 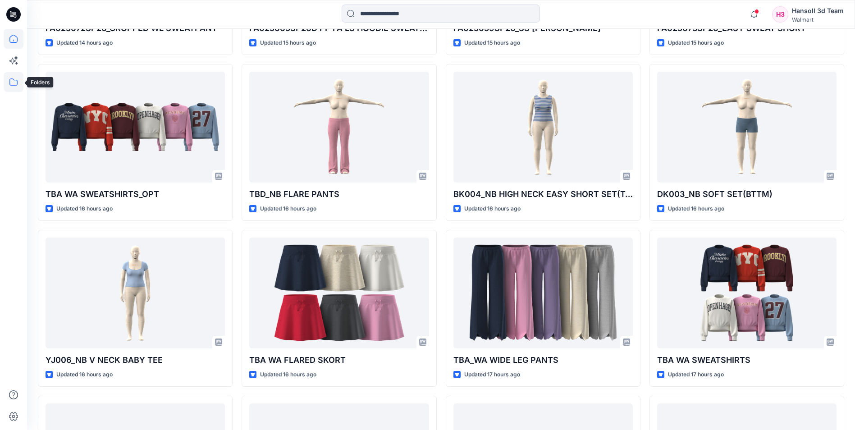 What do you see at coordinates (135, 127) in the screenshot?
I see `a: TBA WA SWEATSHIRTS_OPT` at bounding box center [135, 127].